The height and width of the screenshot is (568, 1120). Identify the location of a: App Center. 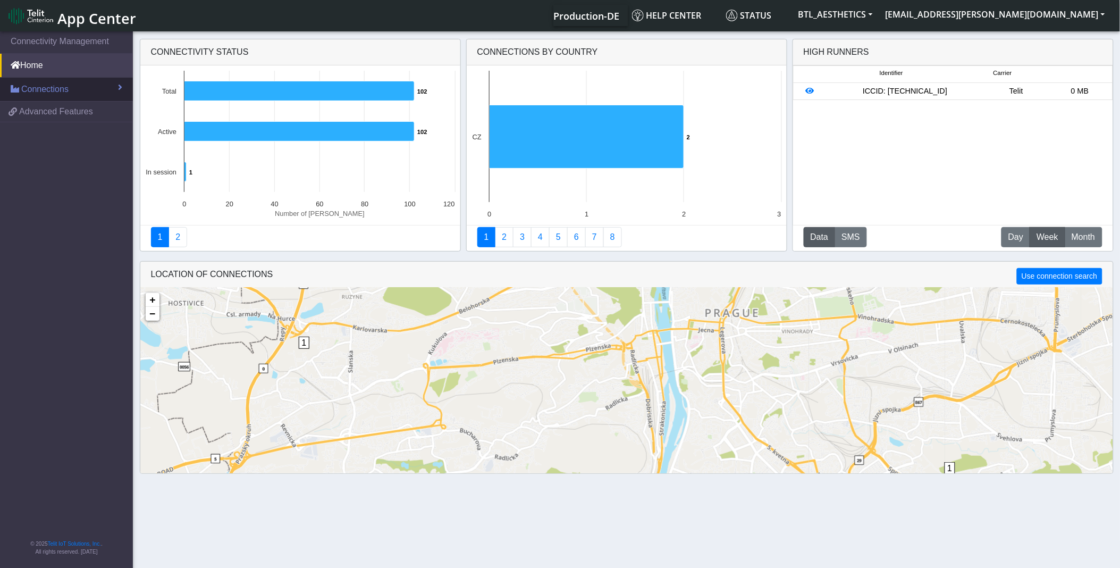
(71, 15).